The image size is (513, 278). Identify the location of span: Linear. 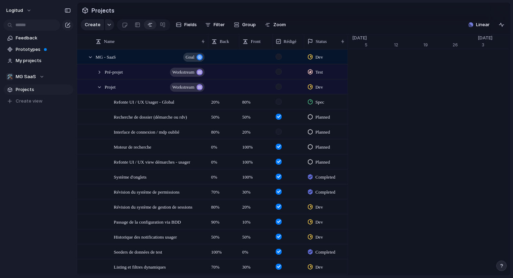
(482, 25).